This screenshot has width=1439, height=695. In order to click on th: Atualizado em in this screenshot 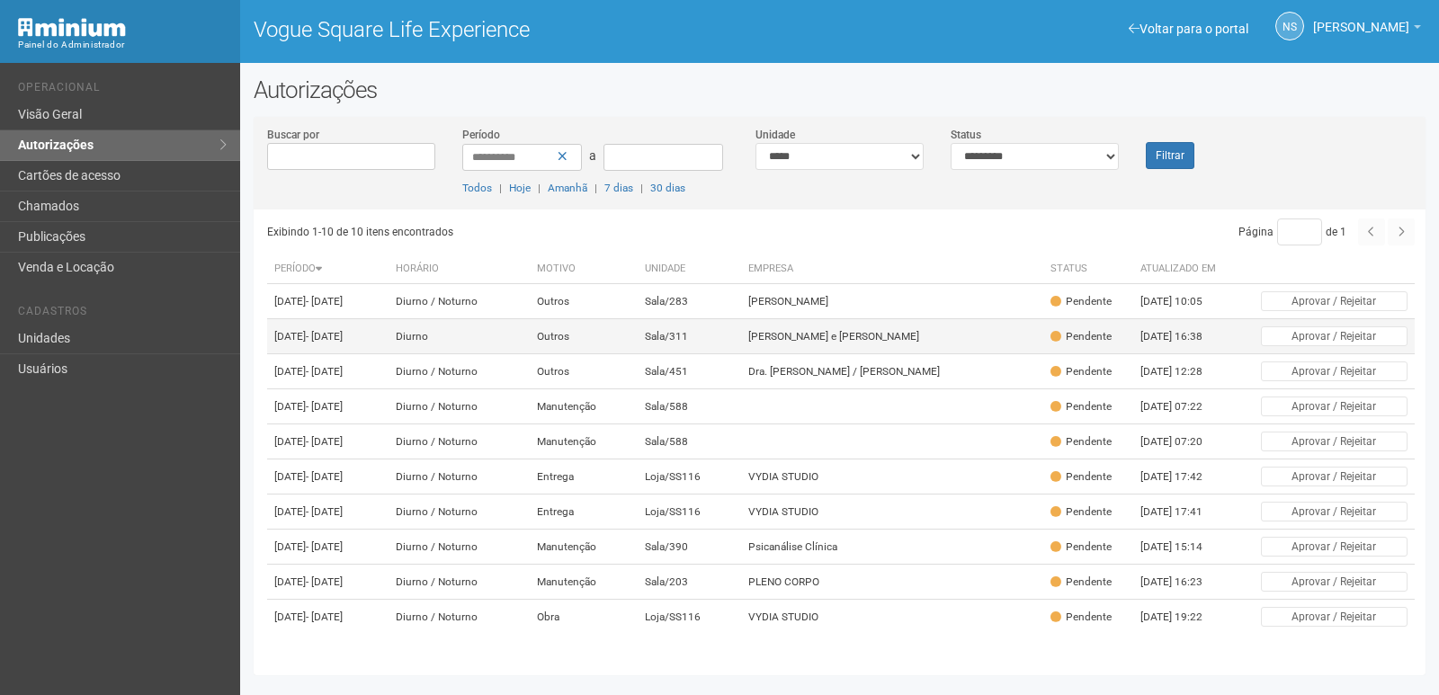, I will do `click(1182, 269)`.